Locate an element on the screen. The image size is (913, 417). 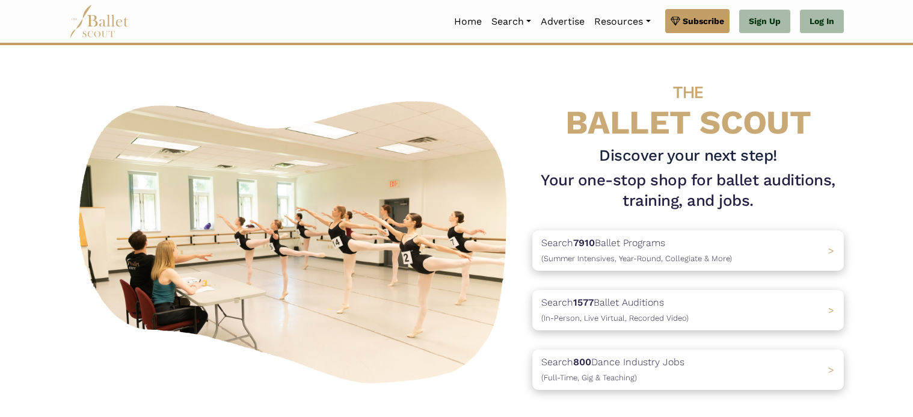
a: Subscribe is located at coordinates (697, 21).